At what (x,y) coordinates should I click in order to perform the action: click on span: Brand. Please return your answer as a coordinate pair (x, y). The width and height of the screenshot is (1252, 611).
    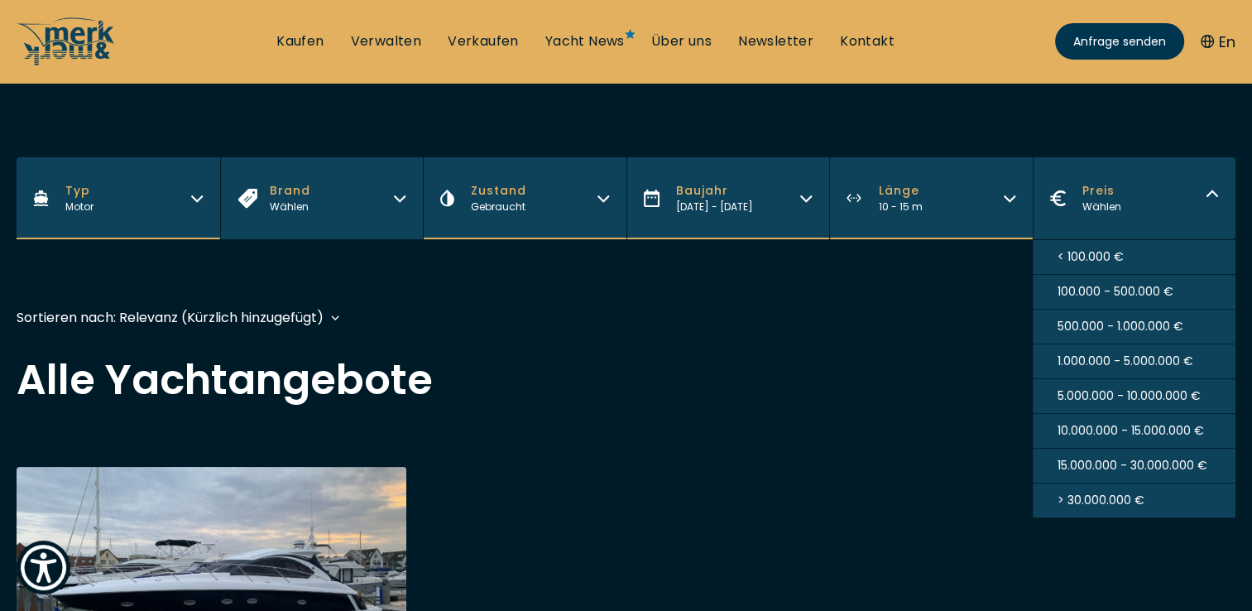
    Looking at the image, I should click on (290, 190).